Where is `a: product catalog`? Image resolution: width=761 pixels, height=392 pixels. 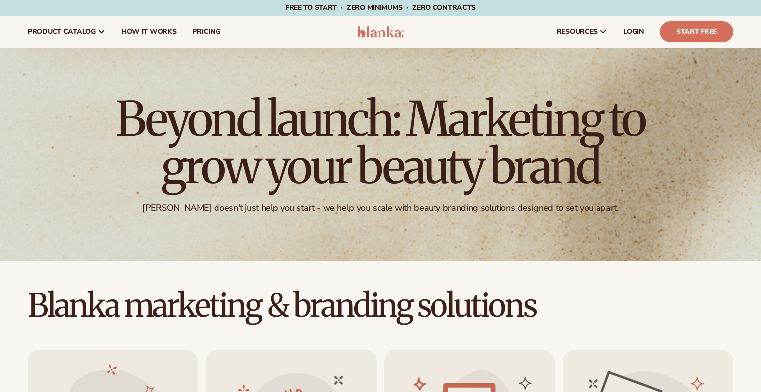
a: product catalog is located at coordinates (66, 32).